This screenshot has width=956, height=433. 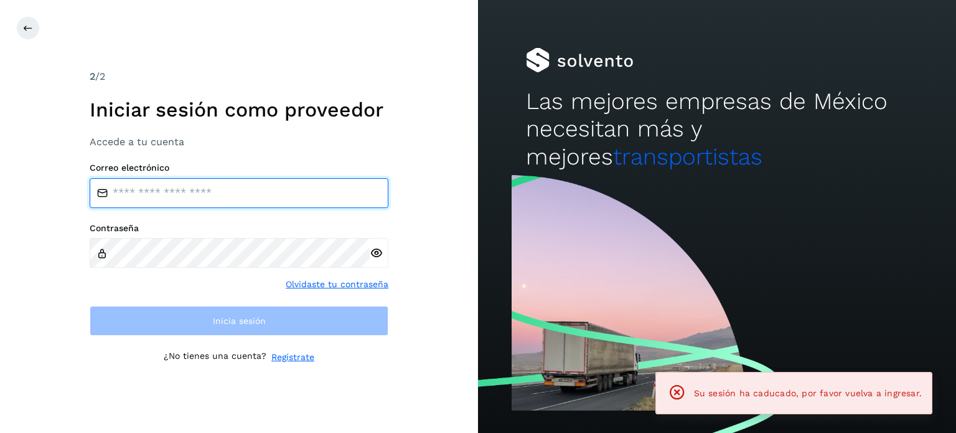 What do you see at coordinates (239, 228) in the screenshot?
I see `label: Contraseña` at bounding box center [239, 228].